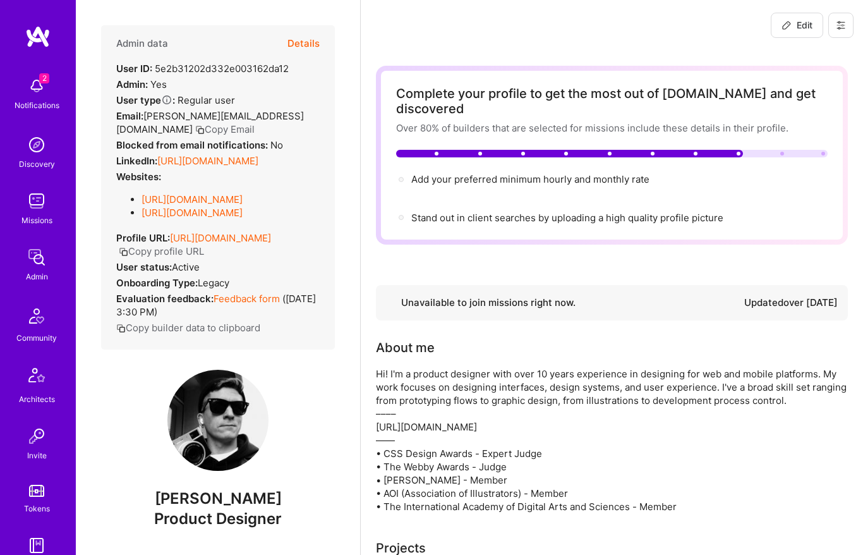 This screenshot has height=555, width=863. What do you see at coordinates (165, 298) in the screenshot?
I see `strong: Evaluation feedback:` at bounding box center [165, 298].